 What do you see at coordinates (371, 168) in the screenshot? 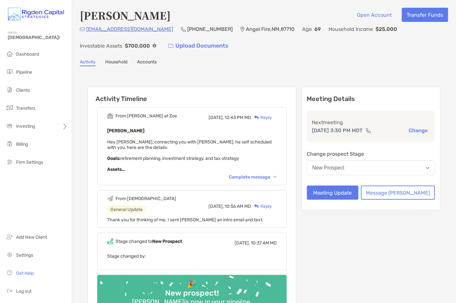
I see `button: New Prospect` at bounding box center [371, 168].